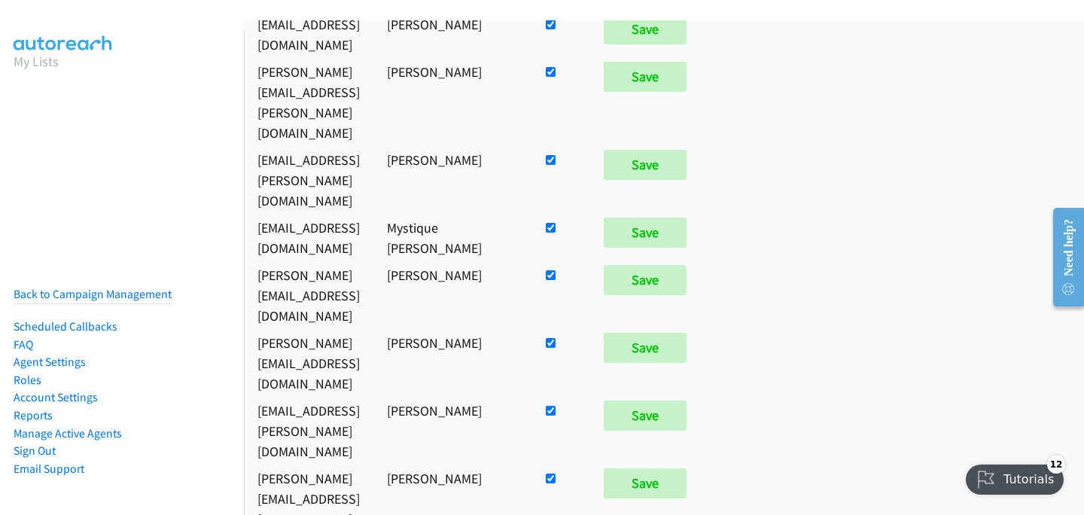 The height and width of the screenshot is (515, 1084). What do you see at coordinates (56, 397) in the screenshot?
I see `a: Account Settings` at bounding box center [56, 397].